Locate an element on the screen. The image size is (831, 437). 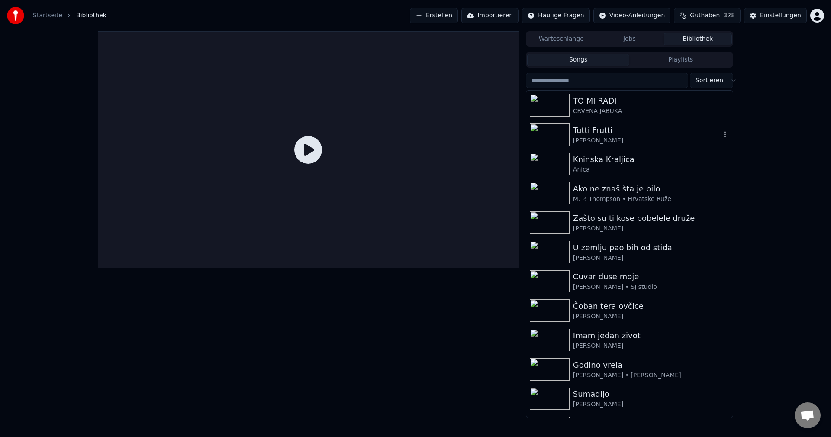
div: Ako ne znaš šta je bilo is located at coordinates (651, 189).